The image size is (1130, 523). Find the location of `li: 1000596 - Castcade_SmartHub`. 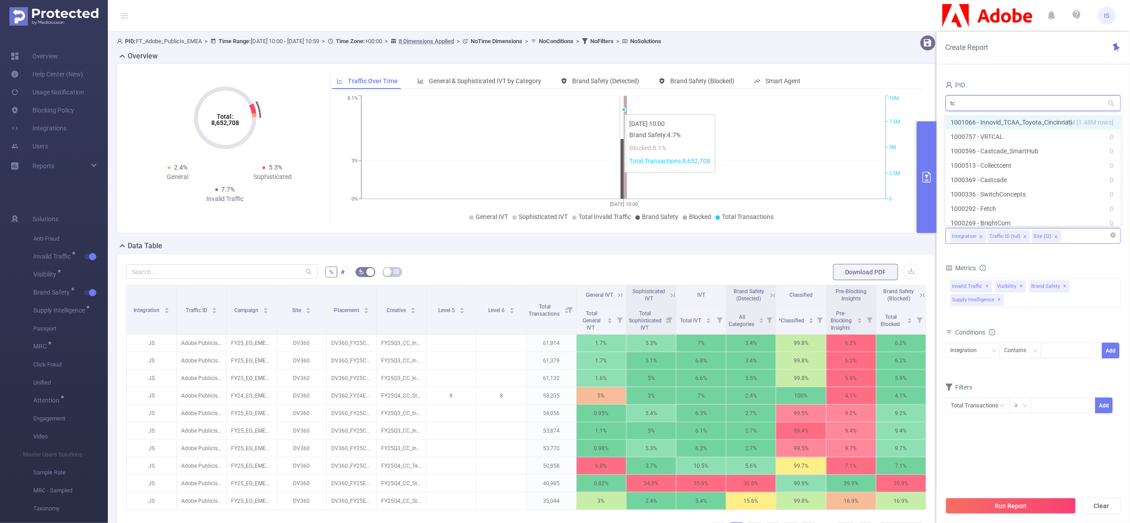

li: 1000596 - Castcade_SmartHub is located at coordinates (1034, 151).